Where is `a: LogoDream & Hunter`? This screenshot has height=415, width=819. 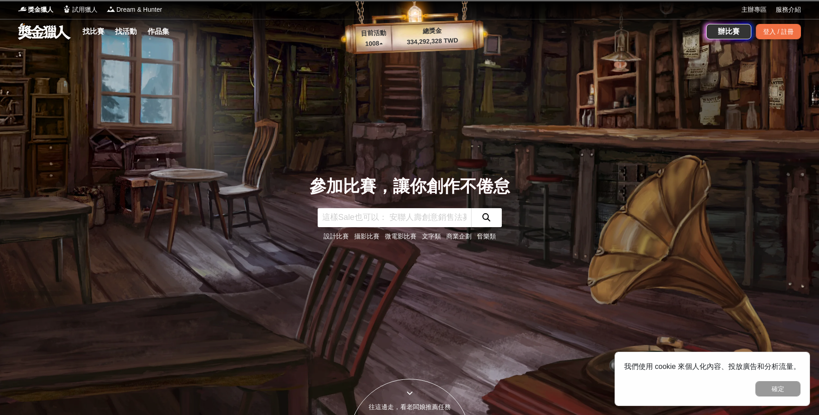
a: LogoDream & Hunter is located at coordinates (134, 9).